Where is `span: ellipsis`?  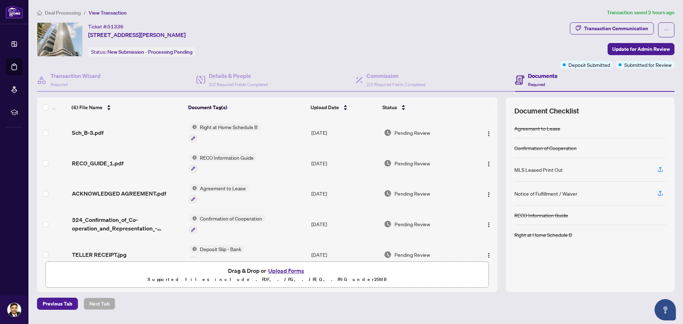 span: ellipsis is located at coordinates (666, 30).